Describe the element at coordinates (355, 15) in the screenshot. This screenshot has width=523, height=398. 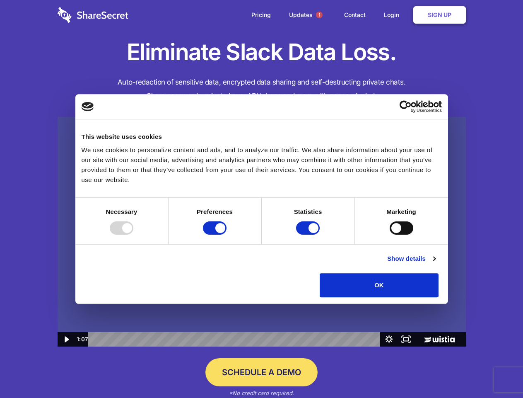
I see `a: Contact` at that location.